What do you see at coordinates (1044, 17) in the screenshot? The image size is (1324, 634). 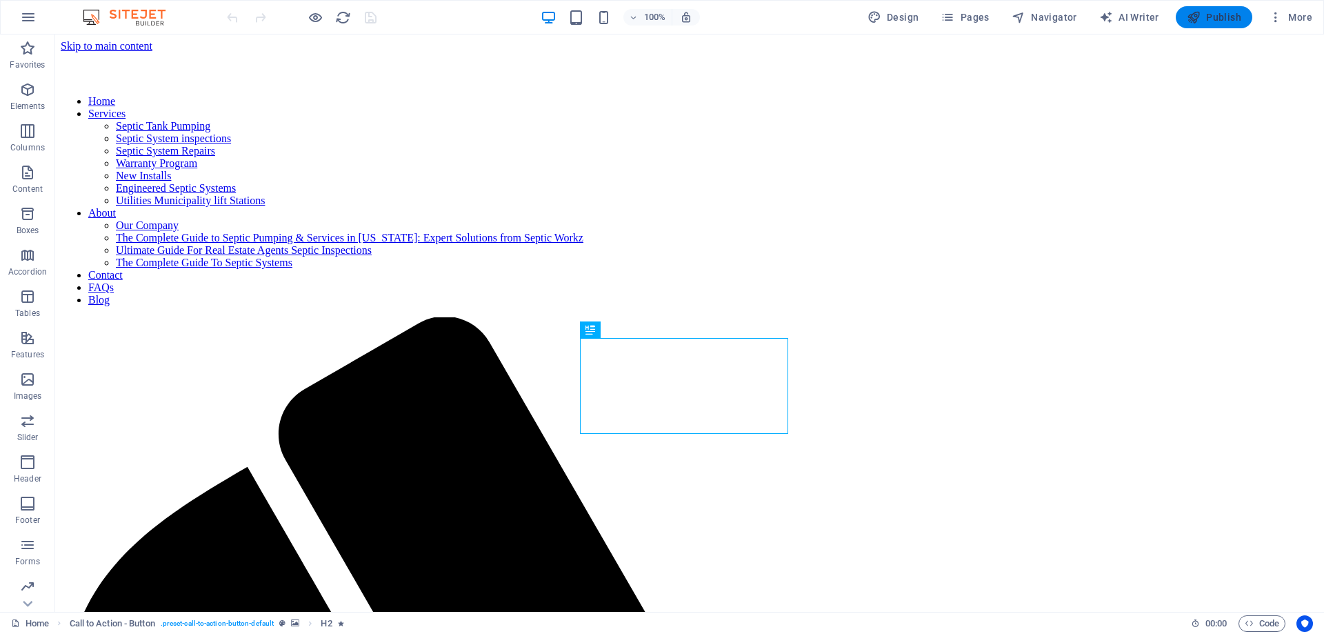 I see `span: Navigator` at bounding box center [1044, 17].